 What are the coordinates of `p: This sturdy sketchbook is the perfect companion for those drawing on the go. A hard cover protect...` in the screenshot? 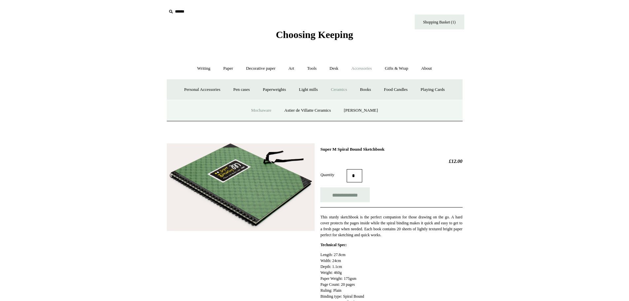 It's located at (391, 226).